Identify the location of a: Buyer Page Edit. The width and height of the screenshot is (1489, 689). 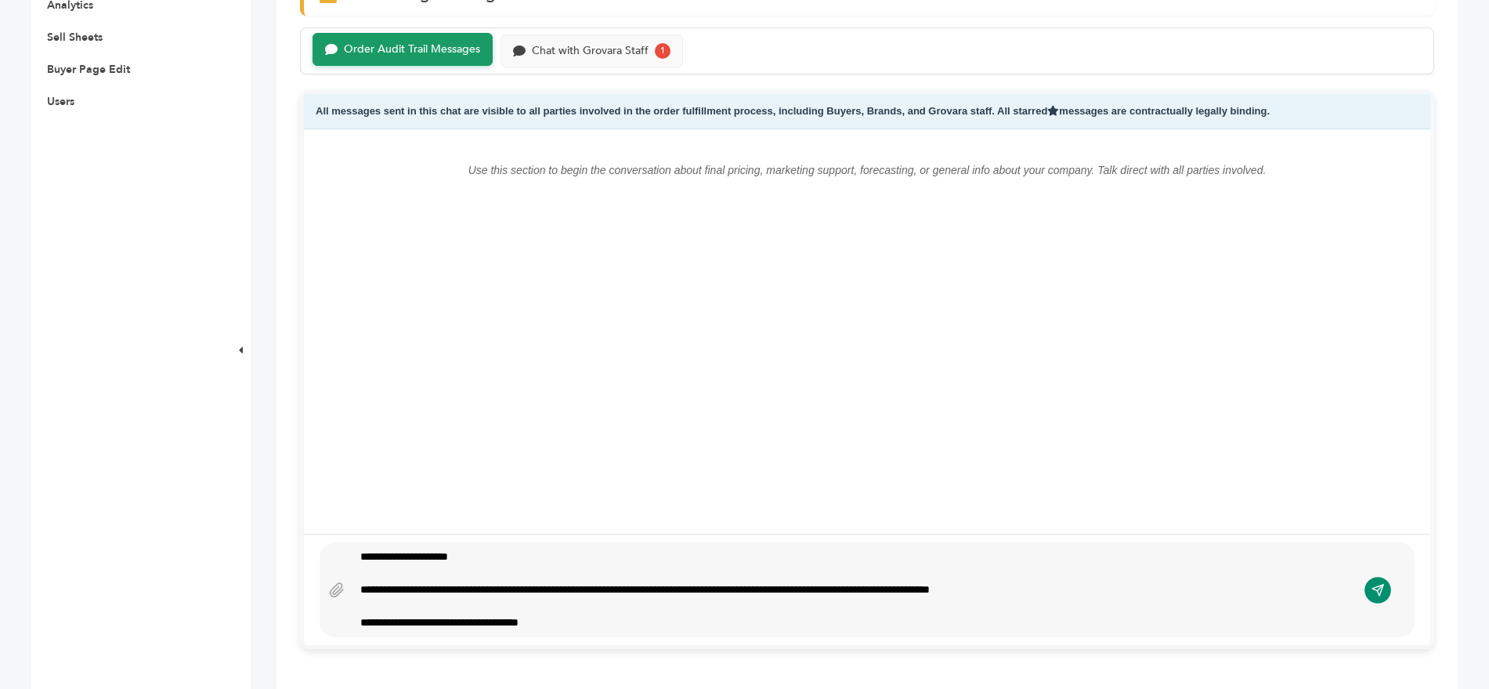
(89, 69).